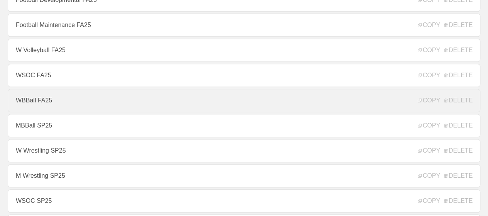  I want to click on a: Football Maintenance FA25, so click(244, 25).